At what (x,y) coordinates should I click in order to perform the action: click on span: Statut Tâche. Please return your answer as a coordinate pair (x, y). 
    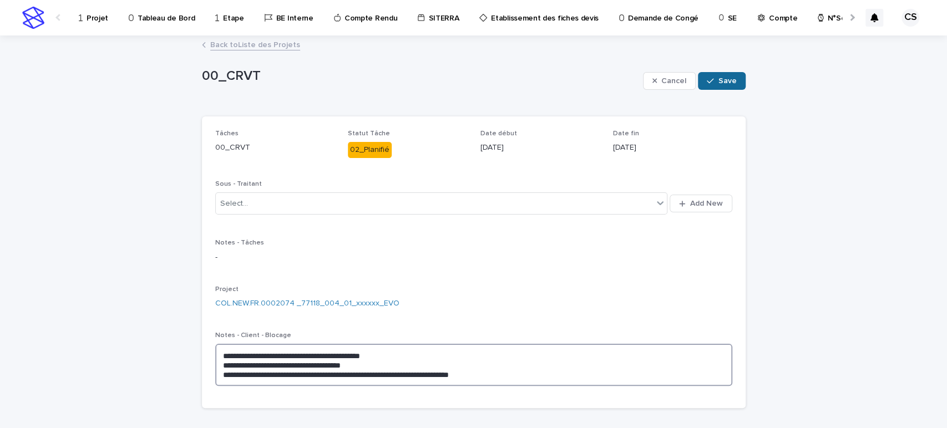
    Looking at the image, I should click on (369, 134).